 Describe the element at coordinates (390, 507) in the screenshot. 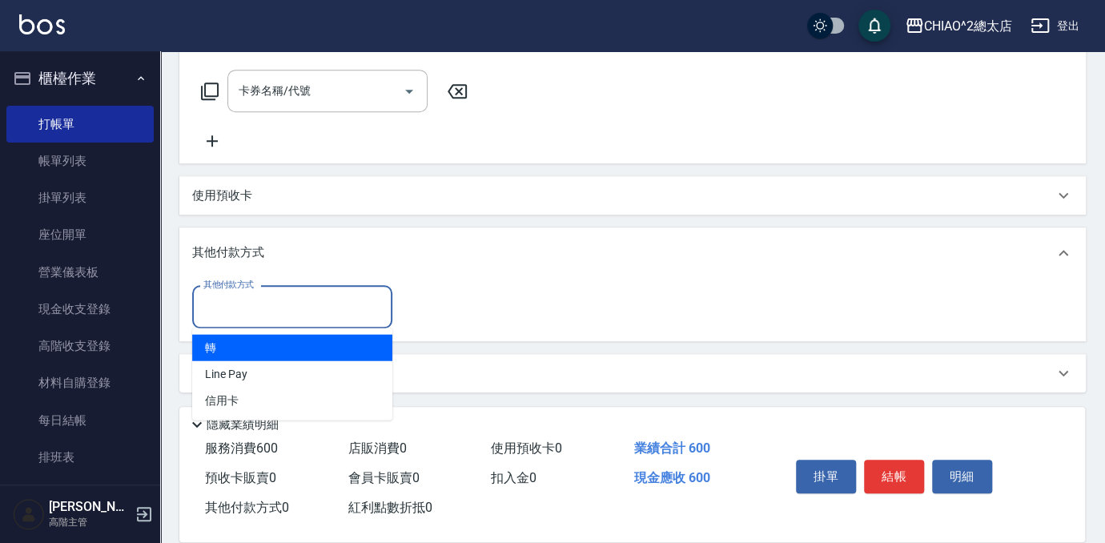

I see `span: 紅利點數折抵 0` at that location.